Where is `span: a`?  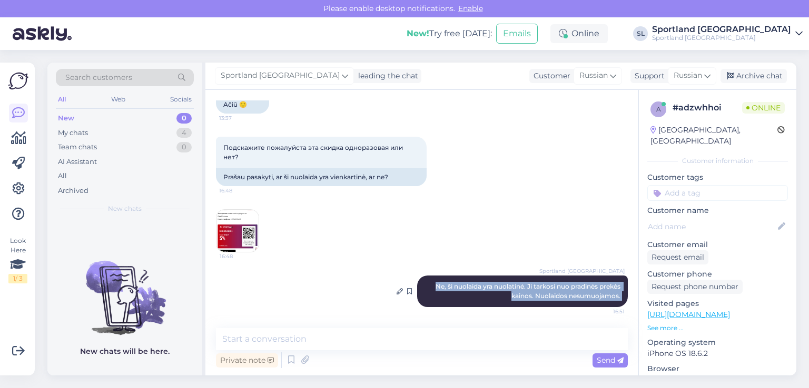
span: a is located at coordinates (658, 109).